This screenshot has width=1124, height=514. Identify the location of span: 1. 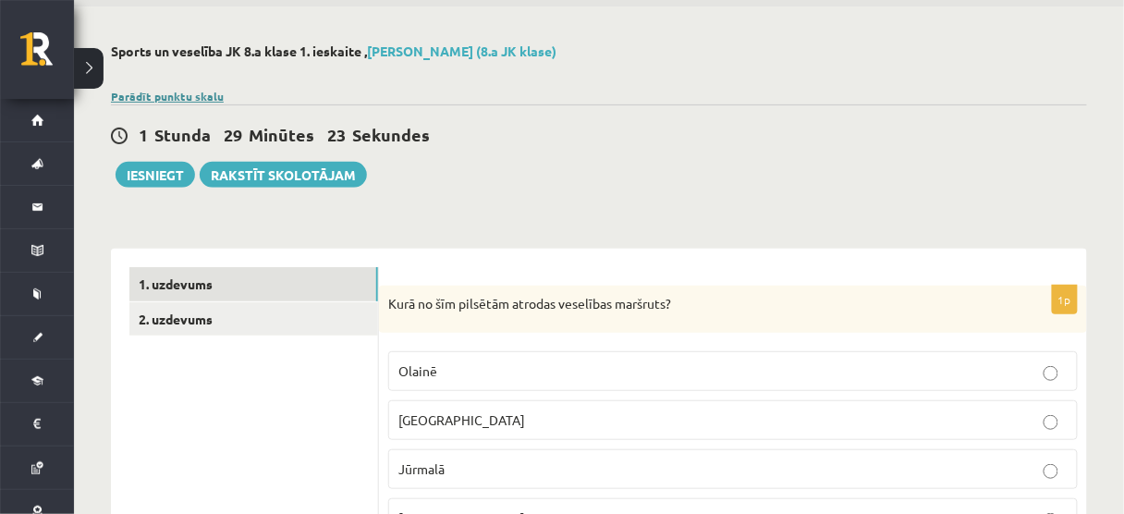
(143, 134).